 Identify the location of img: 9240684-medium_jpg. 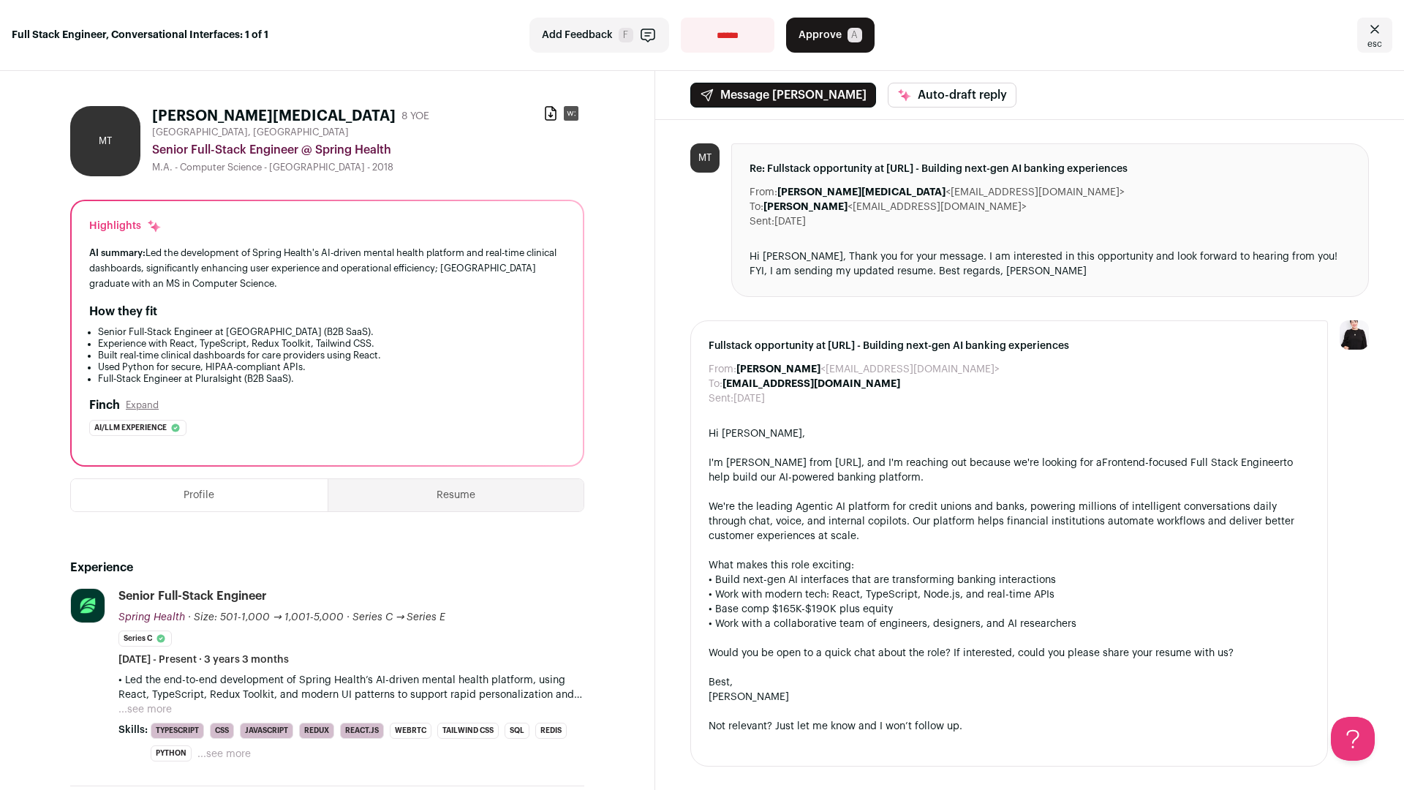
(1355, 335).